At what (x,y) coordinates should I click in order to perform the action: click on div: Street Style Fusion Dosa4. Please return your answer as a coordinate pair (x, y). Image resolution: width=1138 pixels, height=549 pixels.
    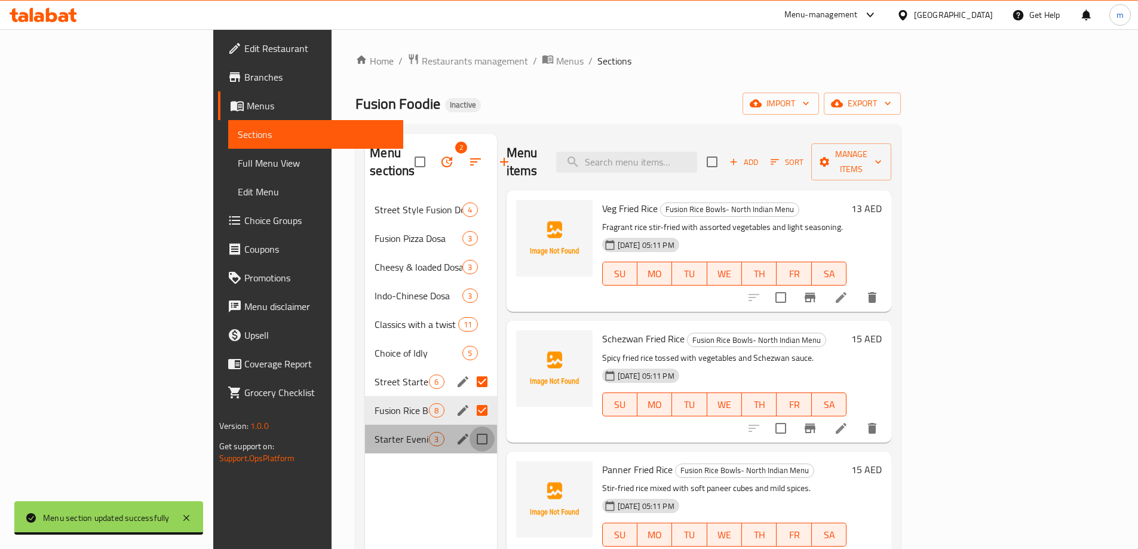
    Looking at the image, I should click on (431, 210).